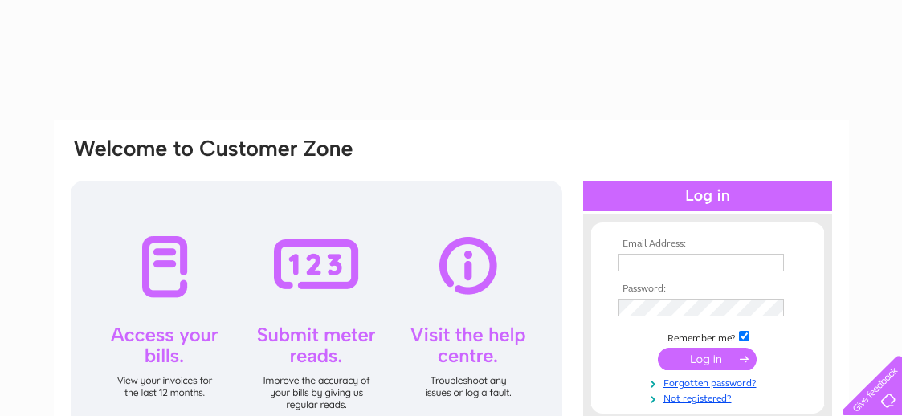 This screenshot has width=902, height=416. Describe the element at coordinates (708, 244) in the screenshot. I see `th: Email Address:` at that location.